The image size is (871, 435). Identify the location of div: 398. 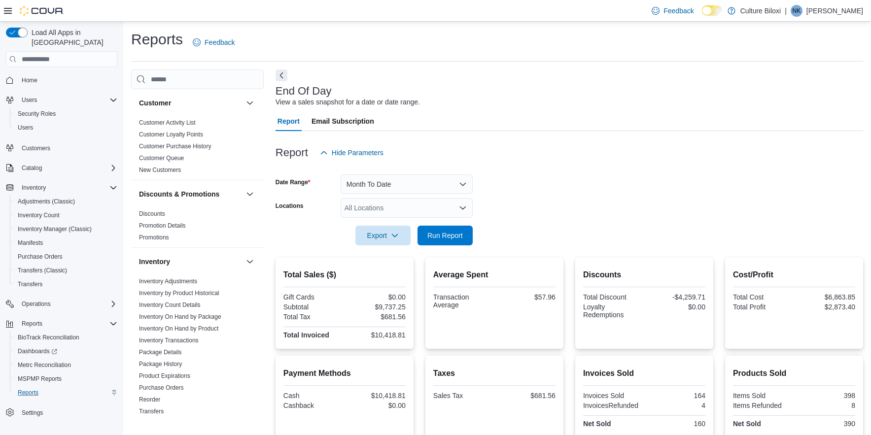
(826, 396).